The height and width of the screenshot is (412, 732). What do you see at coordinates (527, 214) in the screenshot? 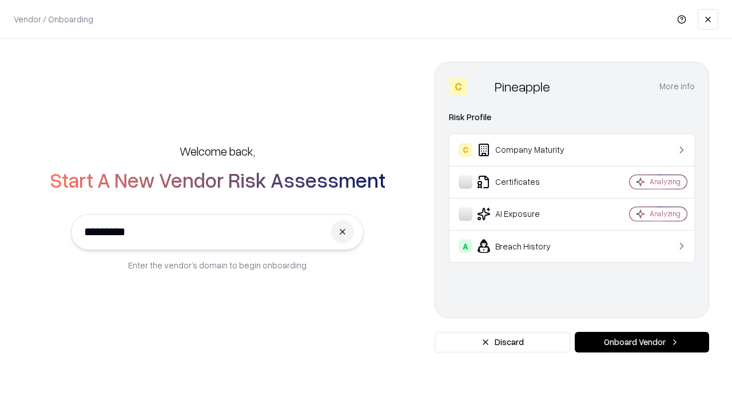
I see `div: AI Exposure` at bounding box center [527, 214].